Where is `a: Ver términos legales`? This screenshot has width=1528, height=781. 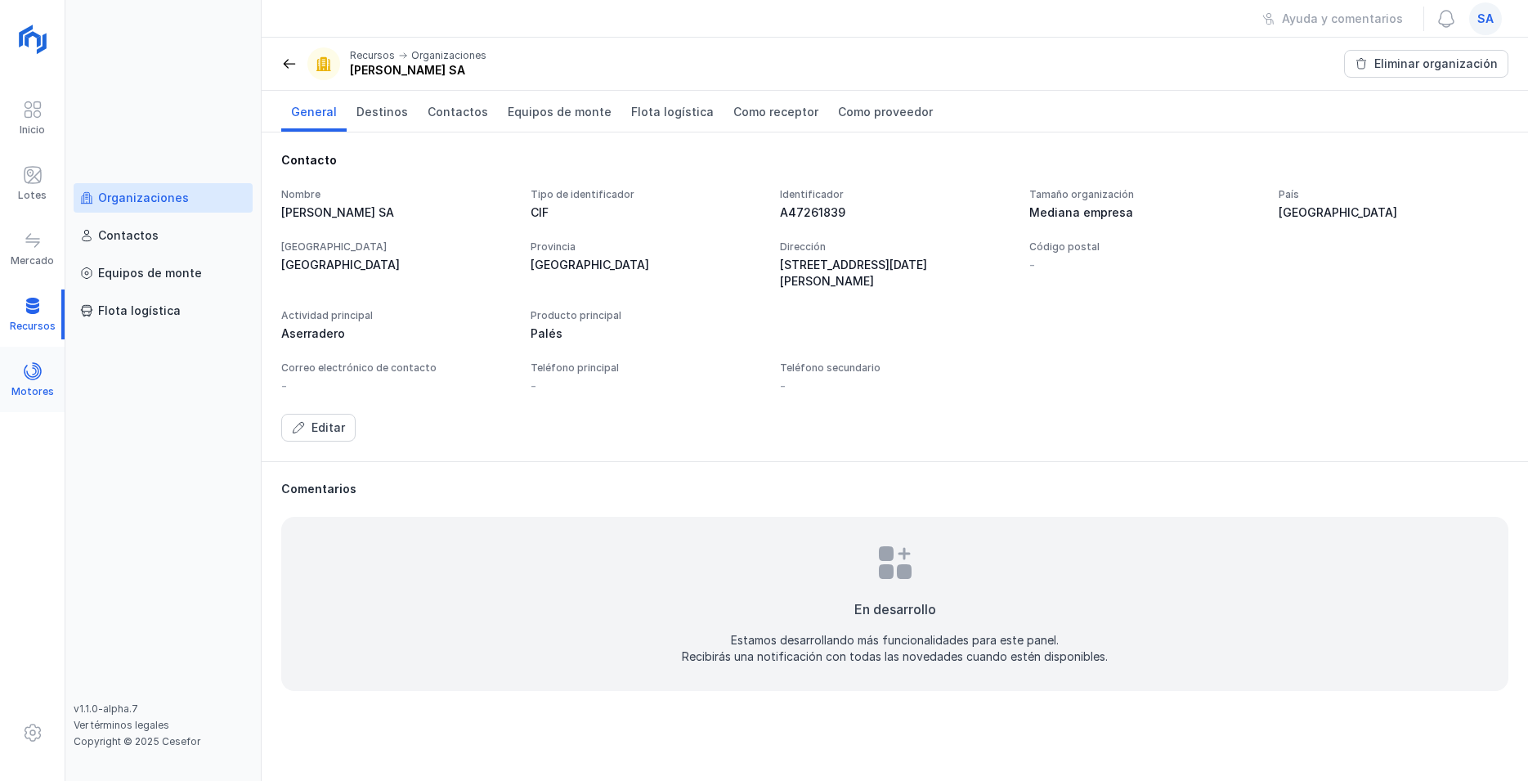
a: Ver términos legales is located at coordinates (121, 724).